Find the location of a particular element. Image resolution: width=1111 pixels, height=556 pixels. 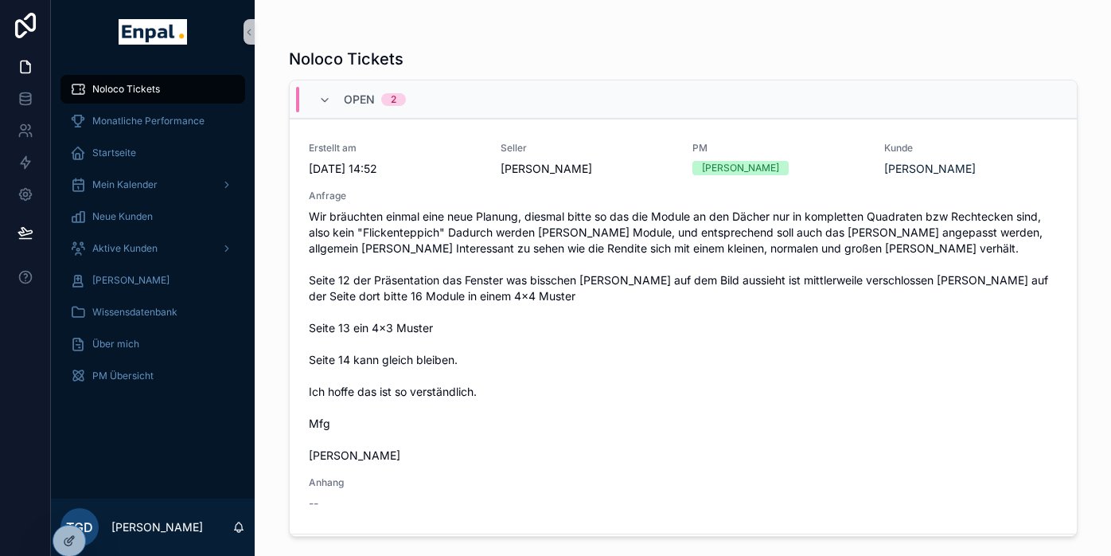

span: Wir bräuchten einmal eine neue Planung, diesmal bitte so das die Module an den Dächer nur in komp... is located at coordinates (683, 336).